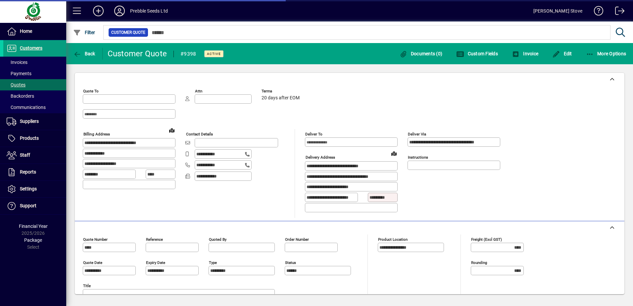 The image size is (633, 306). What do you see at coordinates (35, 96) in the screenshot?
I see `a: Backorders` at bounding box center [35, 96].